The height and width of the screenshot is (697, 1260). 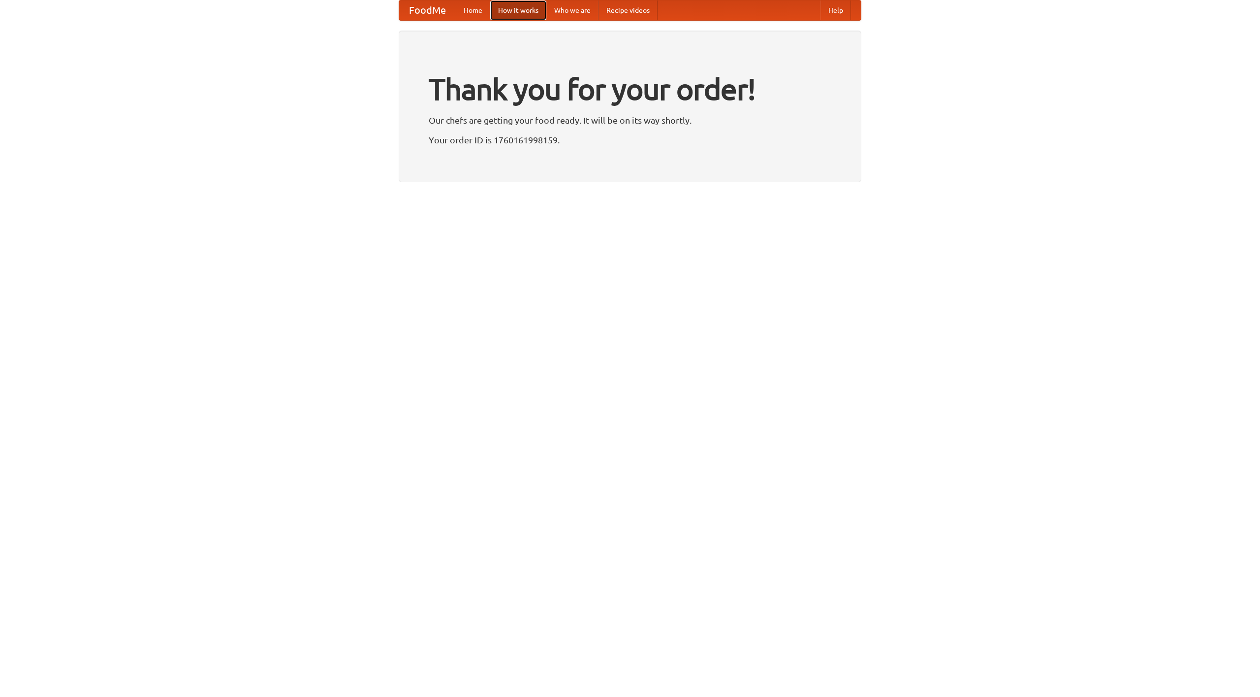 What do you see at coordinates (473, 10) in the screenshot?
I see `a: Home` at bounding box center [473, 10].